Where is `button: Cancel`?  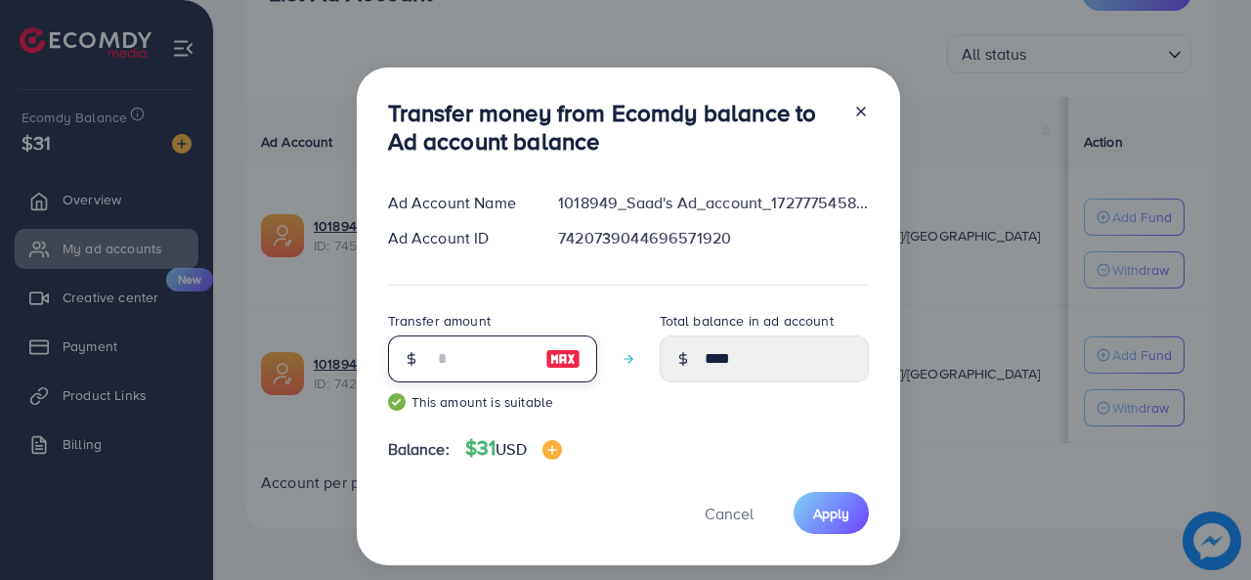
button: Cancel is located at coordinates (729, 512).